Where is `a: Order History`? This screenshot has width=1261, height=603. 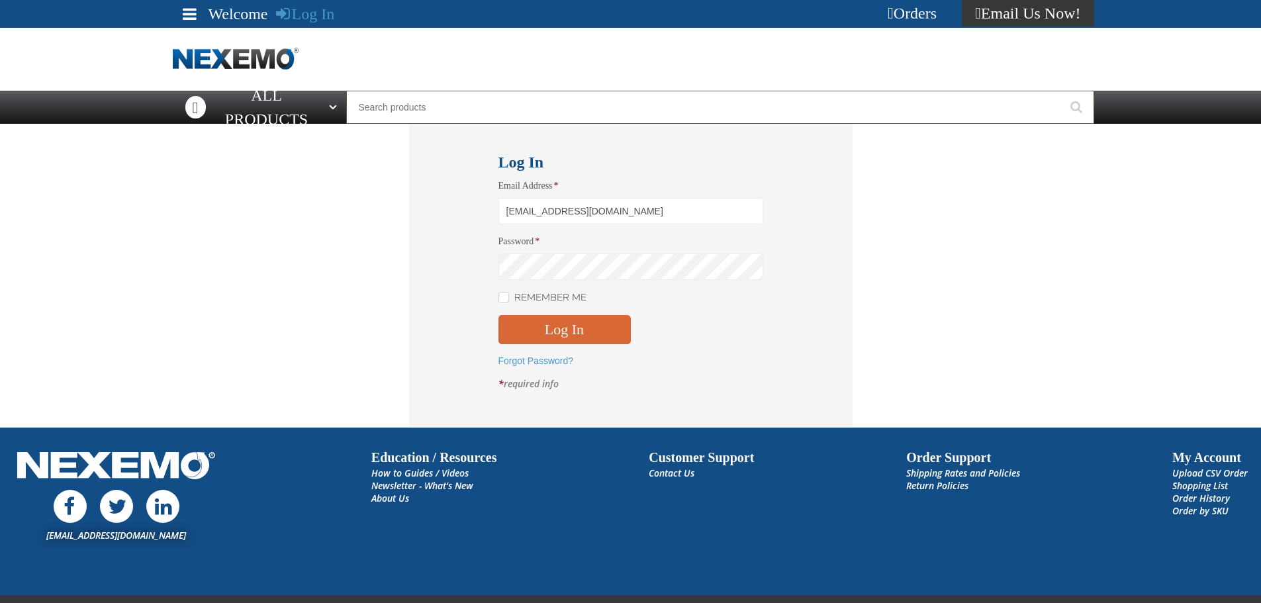
a: Order History is located at coordinates (1201, 498).